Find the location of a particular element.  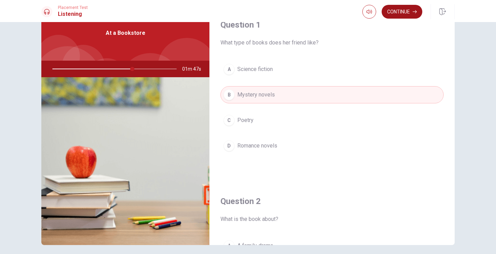

img: At a Bookstore is located at coordinates (125, 161).